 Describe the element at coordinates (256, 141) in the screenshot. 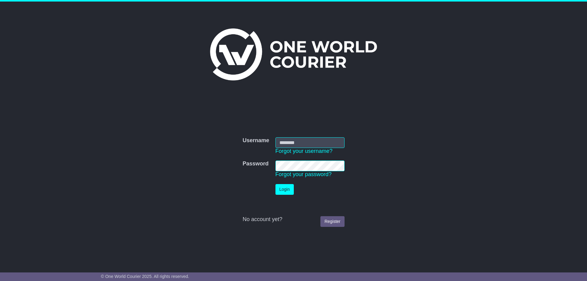

I see `label: Username` at that location.